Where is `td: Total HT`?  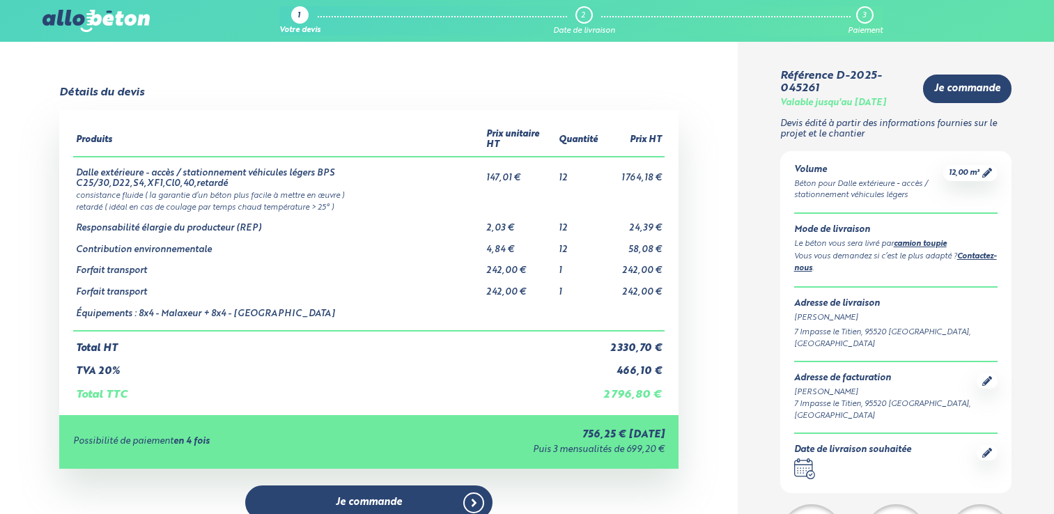
td: Total HT is located at coordinates (337, 343).